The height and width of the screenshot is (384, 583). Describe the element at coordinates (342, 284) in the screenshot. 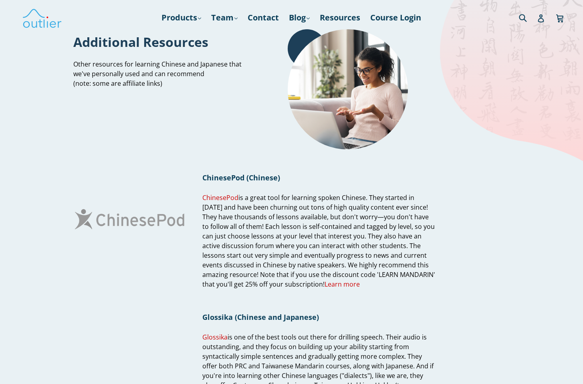

I see `a: Learn more` at that location.